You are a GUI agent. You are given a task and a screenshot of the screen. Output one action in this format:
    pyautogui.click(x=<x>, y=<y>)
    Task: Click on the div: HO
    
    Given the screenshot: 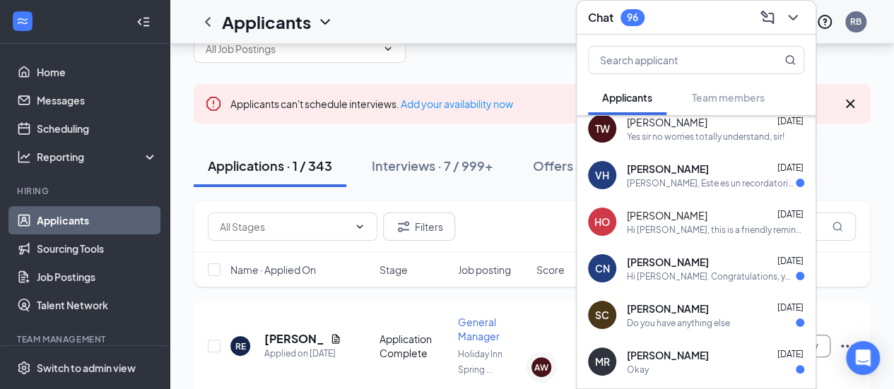 What is the action you would take?
    pyautogui.click(x=602, y=222)
    